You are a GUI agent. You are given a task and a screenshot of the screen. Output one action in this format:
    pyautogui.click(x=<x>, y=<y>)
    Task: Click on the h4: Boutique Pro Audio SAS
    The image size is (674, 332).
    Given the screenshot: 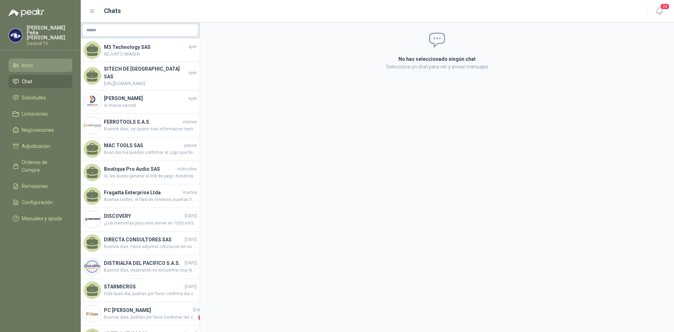 What is the action you would take?
    pyautogui.click(x=140, y=169)
    